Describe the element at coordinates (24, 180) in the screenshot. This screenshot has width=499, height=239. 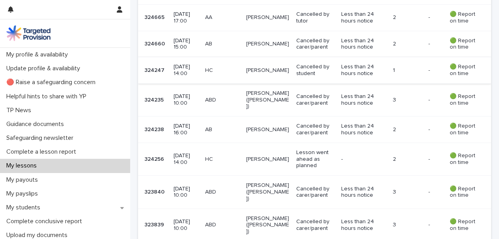
I see `p: My payouts` at that location.